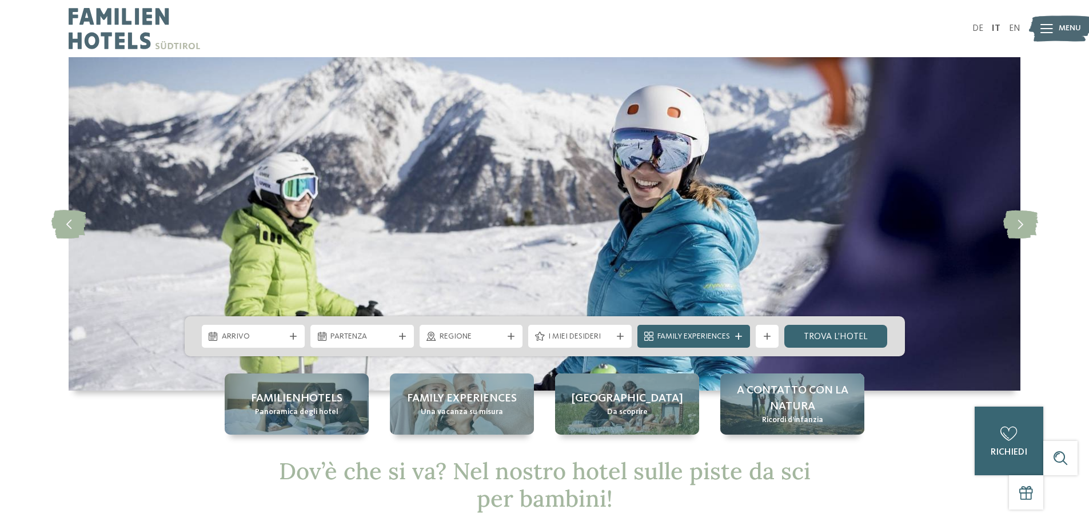 This screenshot has width=1089, height=521. I want to click on a: trova l’hotel, so click(836, 336).